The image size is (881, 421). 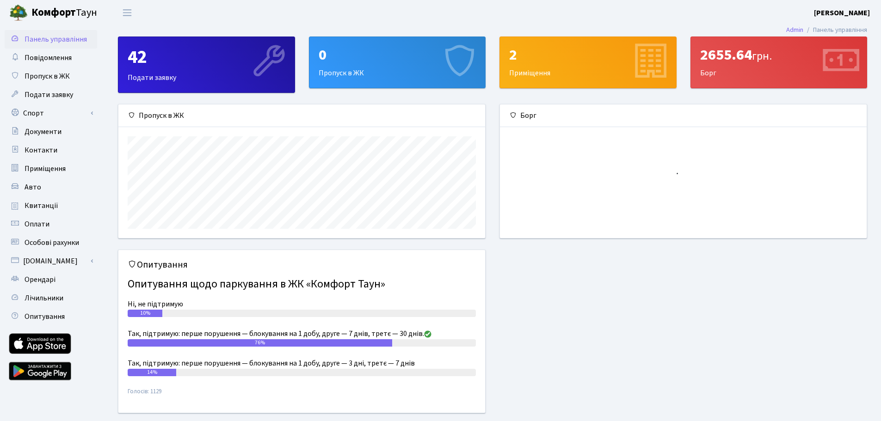 What do you see at coordinates (49, 95) in the screenshot?
I see `span: Подати заявку` at bounding box center [49, 95].